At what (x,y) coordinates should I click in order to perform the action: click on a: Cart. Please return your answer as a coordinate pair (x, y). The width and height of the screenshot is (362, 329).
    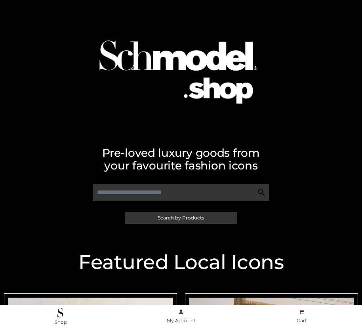
    Looking at the image, I should click on (302, 316).